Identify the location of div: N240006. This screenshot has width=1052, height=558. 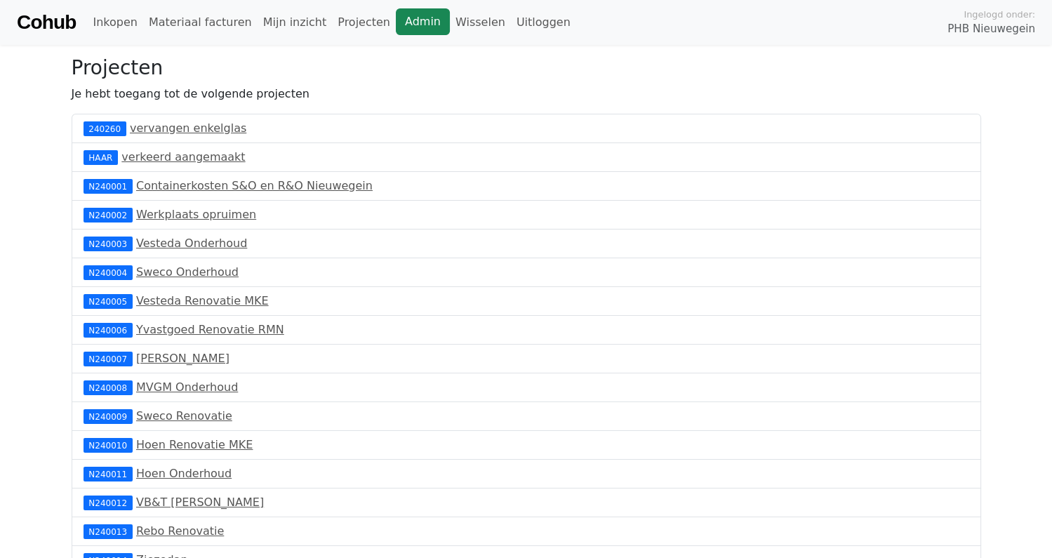
(108, 330).